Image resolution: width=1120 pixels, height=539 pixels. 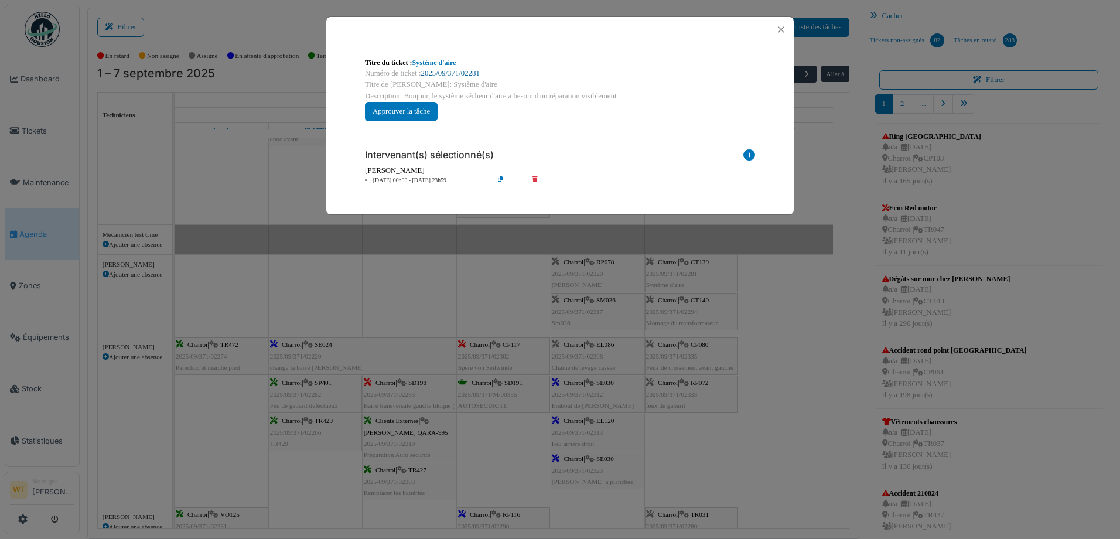 I want to click on div: Titre du ticket :, so click(x=560, y=63).